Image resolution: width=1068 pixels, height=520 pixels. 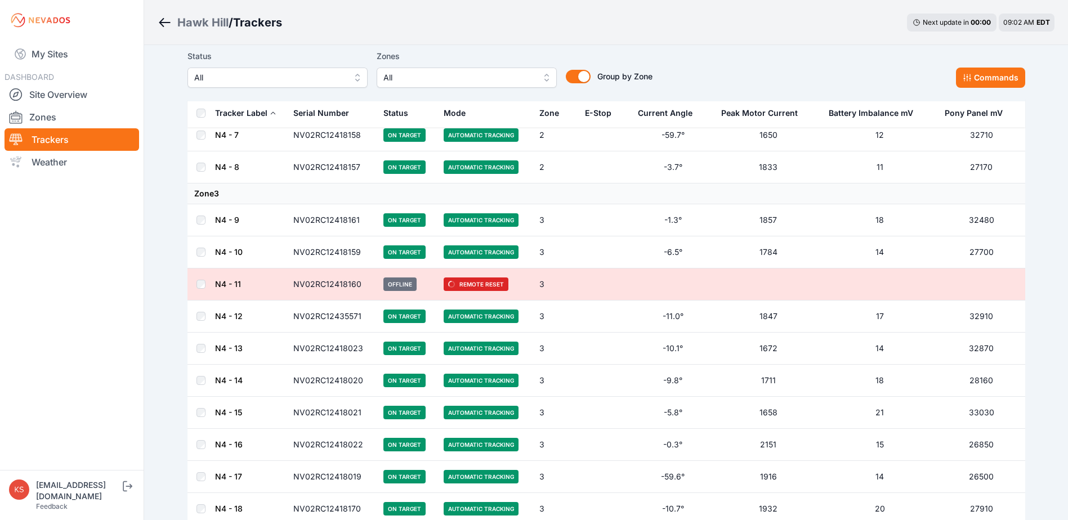 What do you see at coordinates (554, 113) in the screenshot?
I see `button: Zone` at bounding box center [554, 113].